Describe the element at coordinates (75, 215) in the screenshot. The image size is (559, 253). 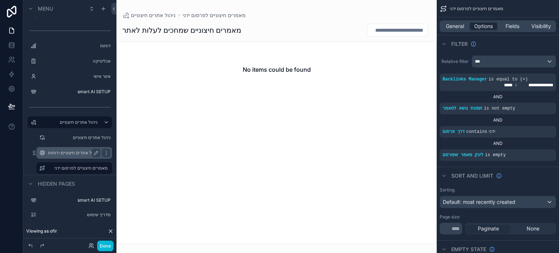
I see `a: מדריך שימוש` at that location.